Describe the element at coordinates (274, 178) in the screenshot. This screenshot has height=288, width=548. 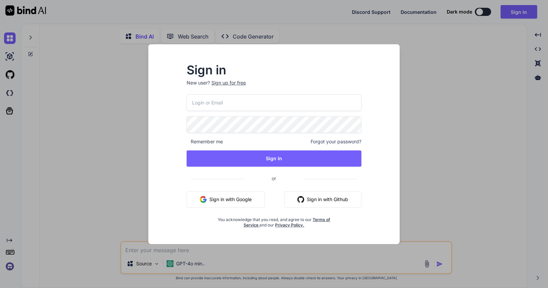
I see `span: or` at that location.